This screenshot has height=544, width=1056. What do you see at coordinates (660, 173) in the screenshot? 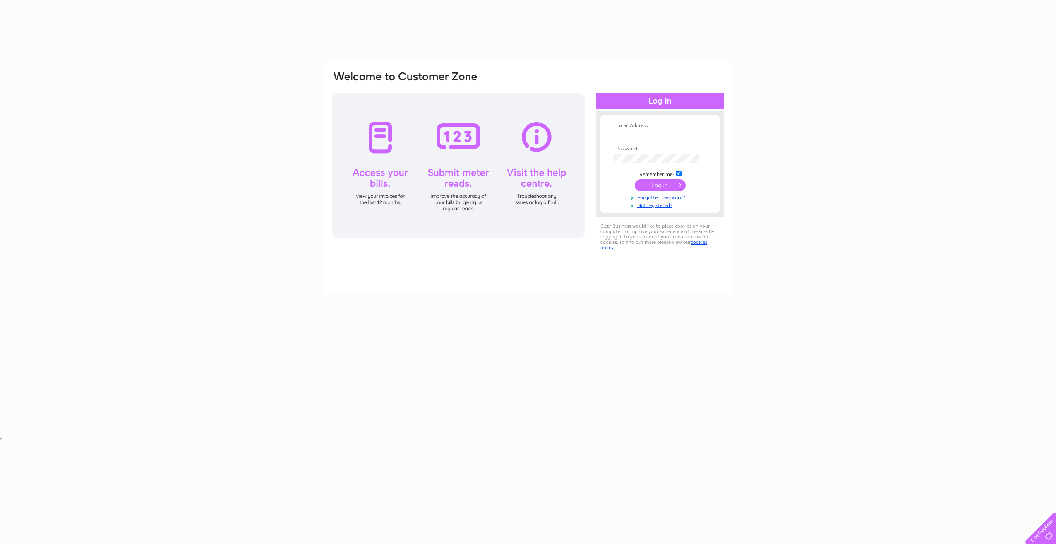
I see `td: Remember me?` at bounding box center [660, 173].